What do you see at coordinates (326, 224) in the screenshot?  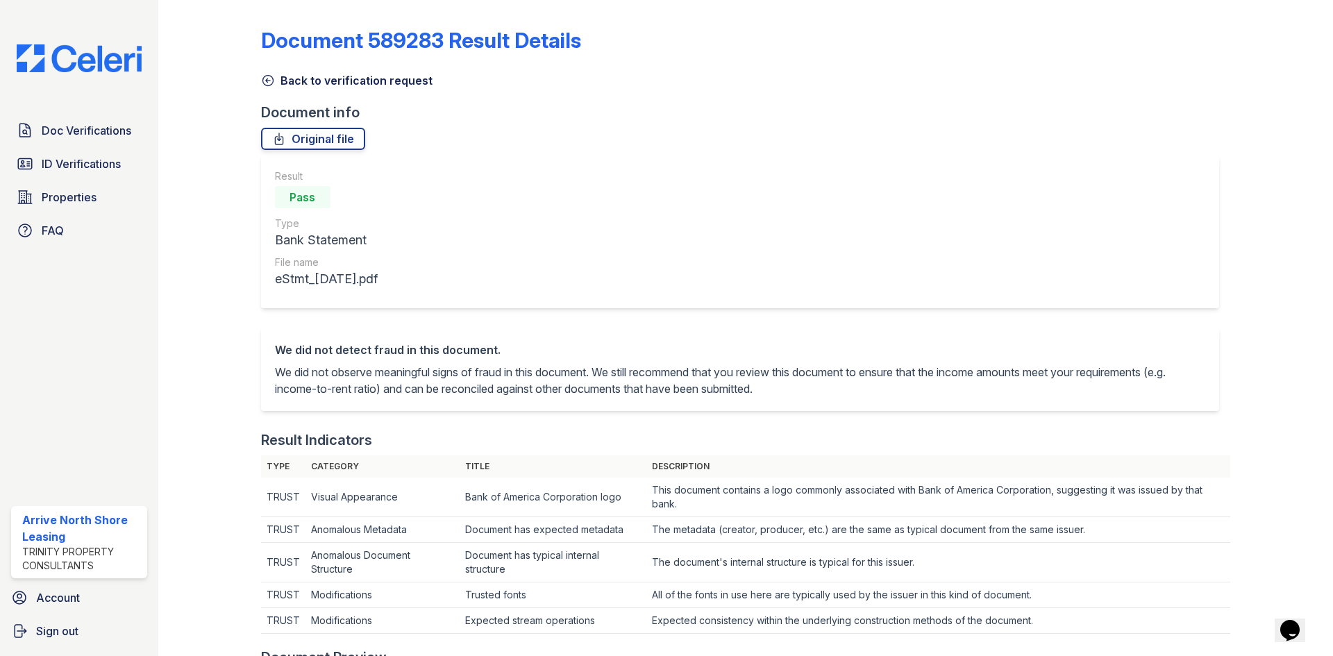 I see `div: Type` at bounding box center [326, 224].